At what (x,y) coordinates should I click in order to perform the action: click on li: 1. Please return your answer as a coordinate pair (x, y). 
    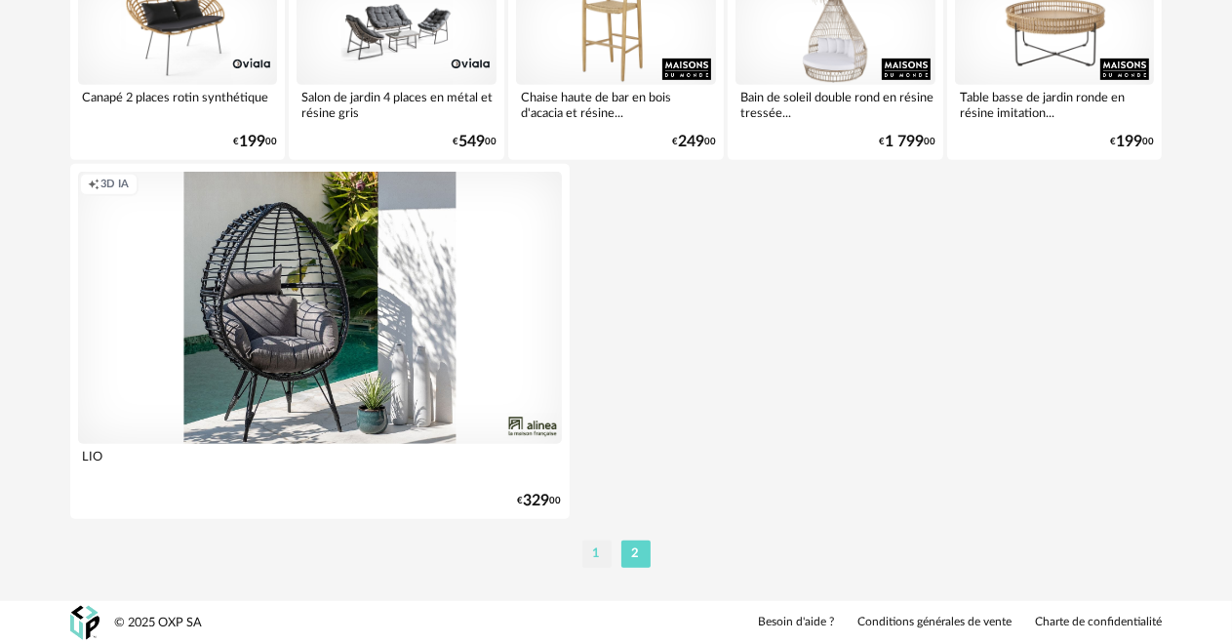
    Looking at the image, I should click on (597, 554).